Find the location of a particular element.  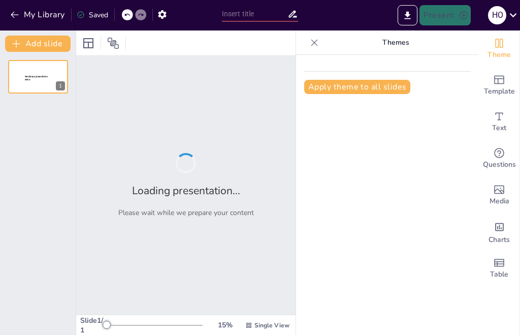

span: Charts is located at coordinates (499, 240).